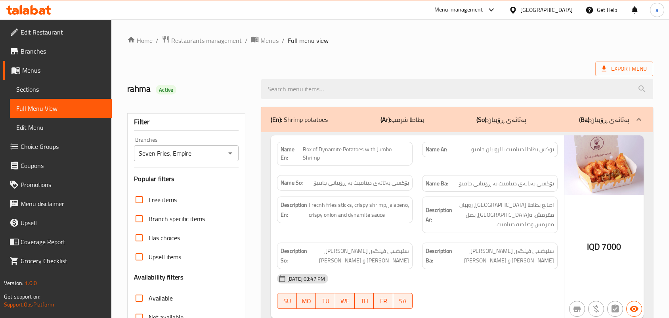 The width and height of the screenshot is (669, 318). I want to click on a: Choice Groups, so click(57, 146).